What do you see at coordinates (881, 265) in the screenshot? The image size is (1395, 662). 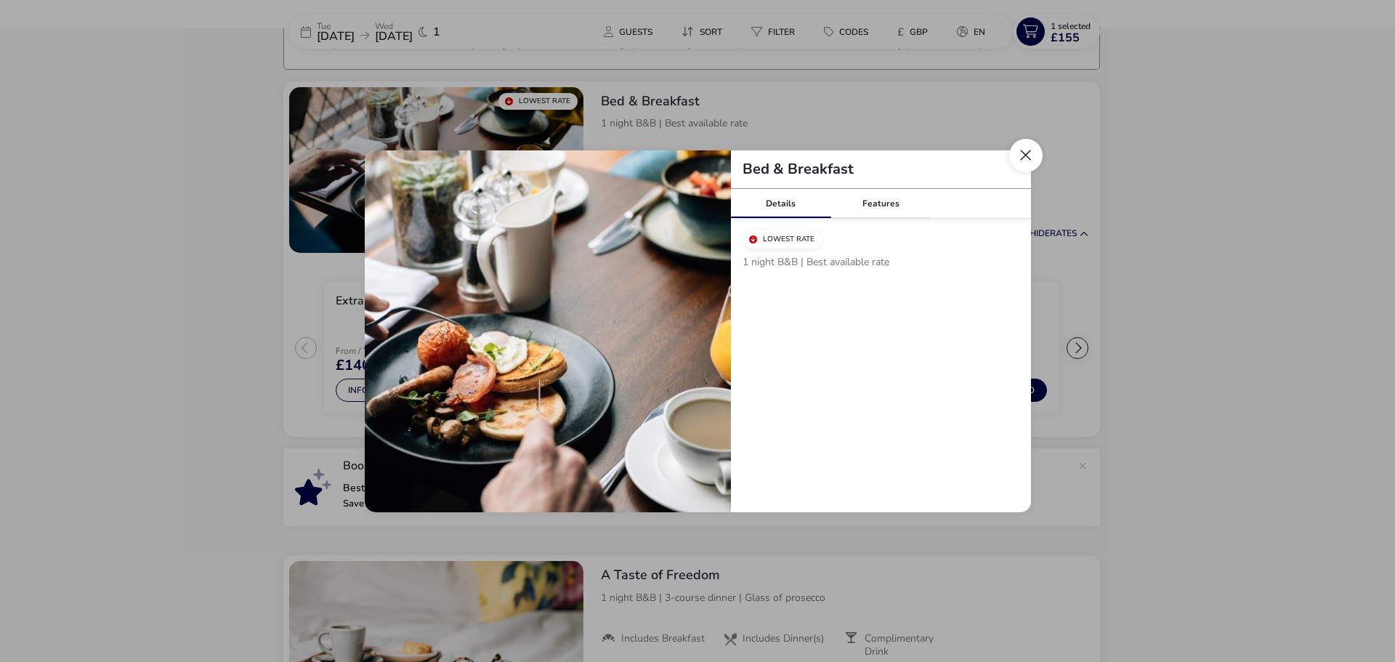 I see `p: 1 night B&B | Best available rate` at bounding box center [881, 265].